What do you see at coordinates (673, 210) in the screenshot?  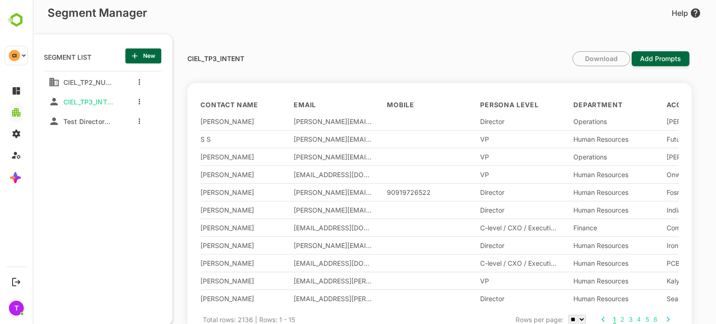 I see `div: Indian Hotels Company Limited` at bounding box center [673, 210].